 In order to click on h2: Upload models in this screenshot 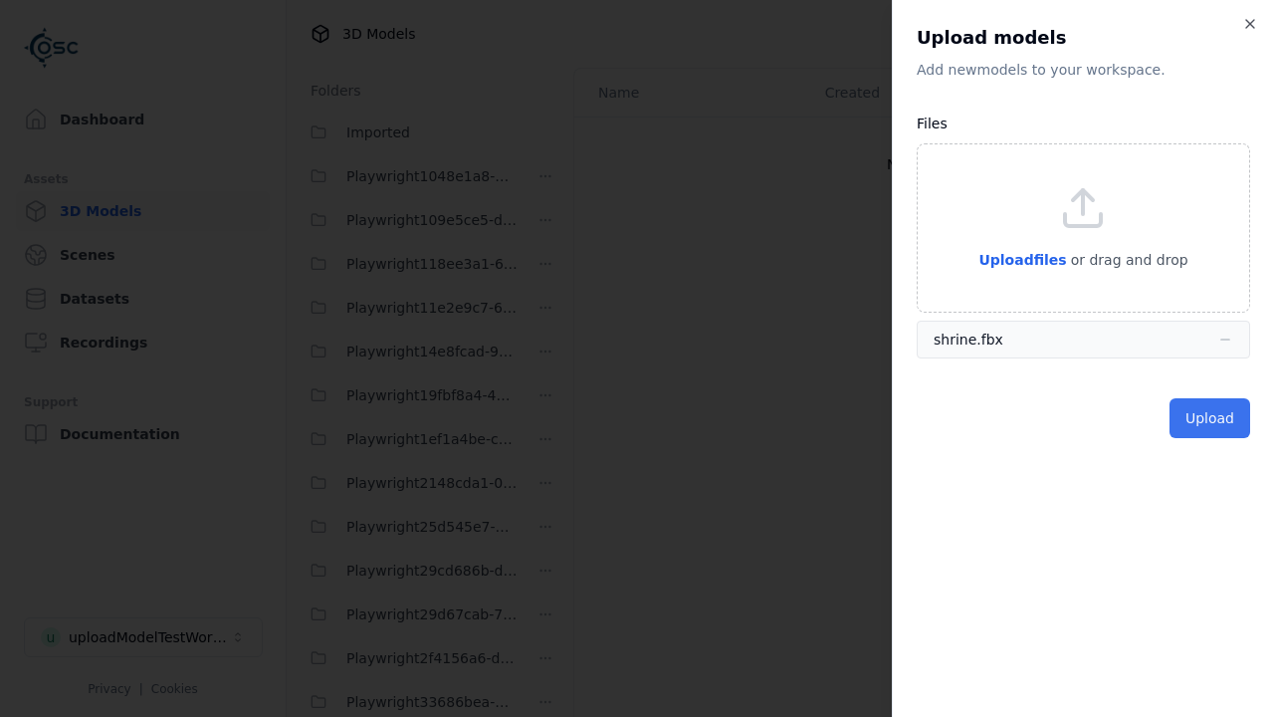, I will do `click(1083, 38)`.